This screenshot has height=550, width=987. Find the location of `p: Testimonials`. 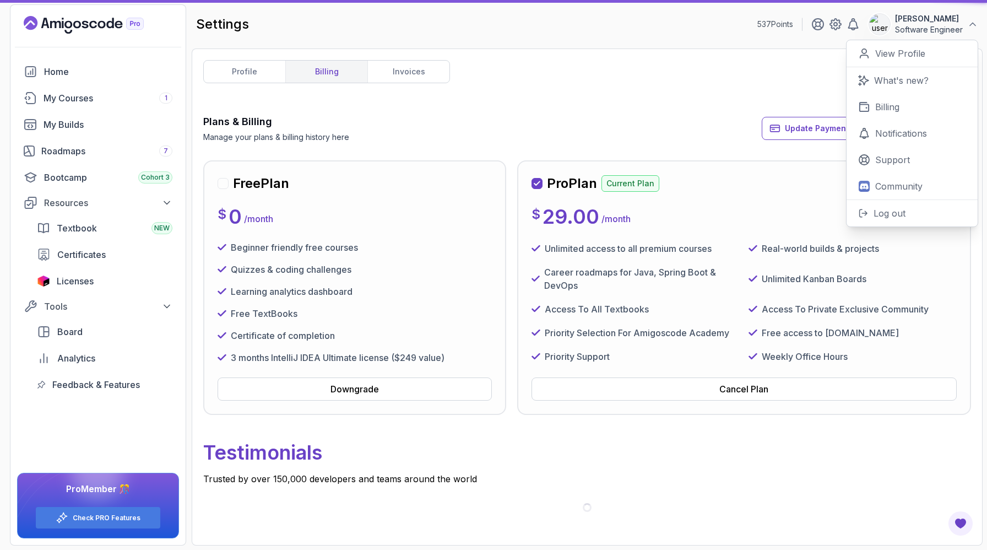

p: Testimonials is located at coordinates (587, 452).